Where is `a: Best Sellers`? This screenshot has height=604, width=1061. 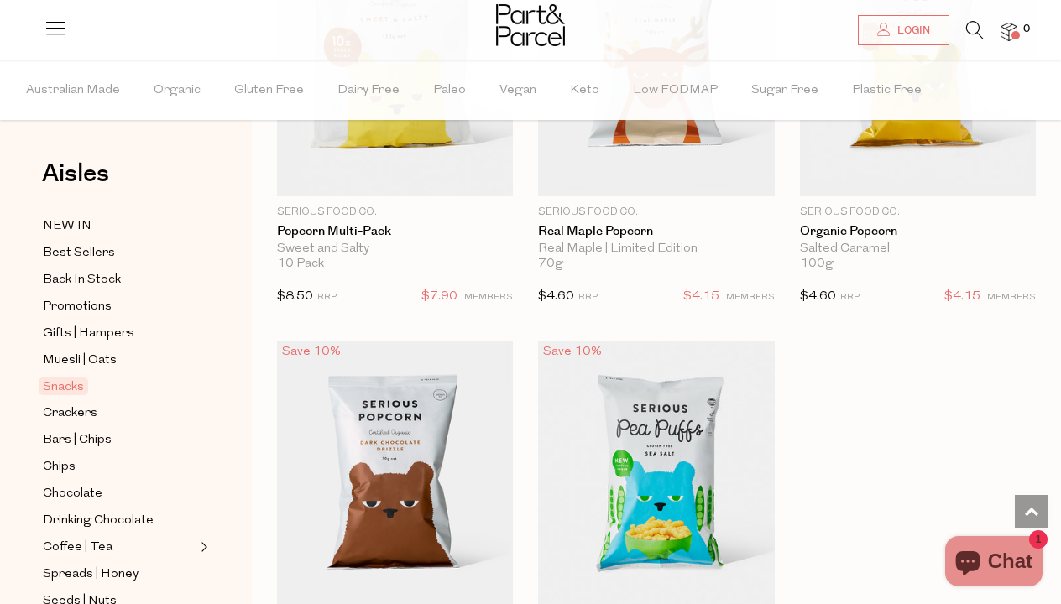 a: Best Sellers is located at coordinates (119, 253).